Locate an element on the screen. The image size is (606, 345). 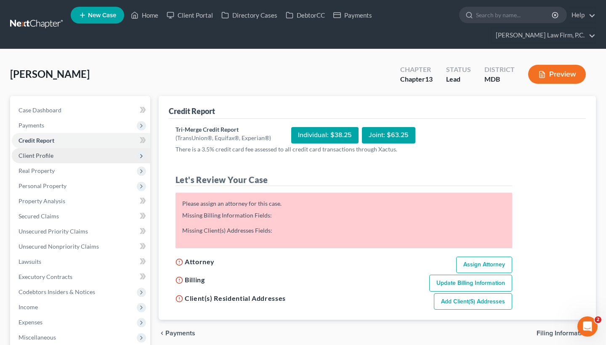
h5: Client(s) Residential Addresses is located at coordinates (230, 298).